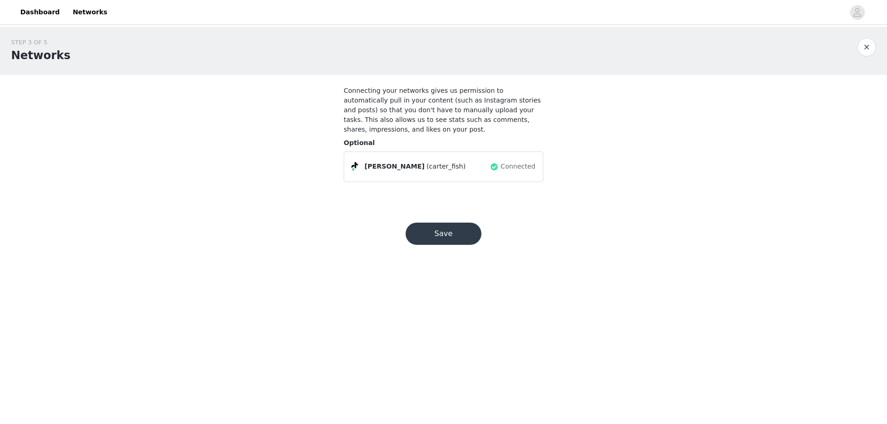 This screenshot has width=887, height=424. I want to click on span: Optional, so click(359, 143).